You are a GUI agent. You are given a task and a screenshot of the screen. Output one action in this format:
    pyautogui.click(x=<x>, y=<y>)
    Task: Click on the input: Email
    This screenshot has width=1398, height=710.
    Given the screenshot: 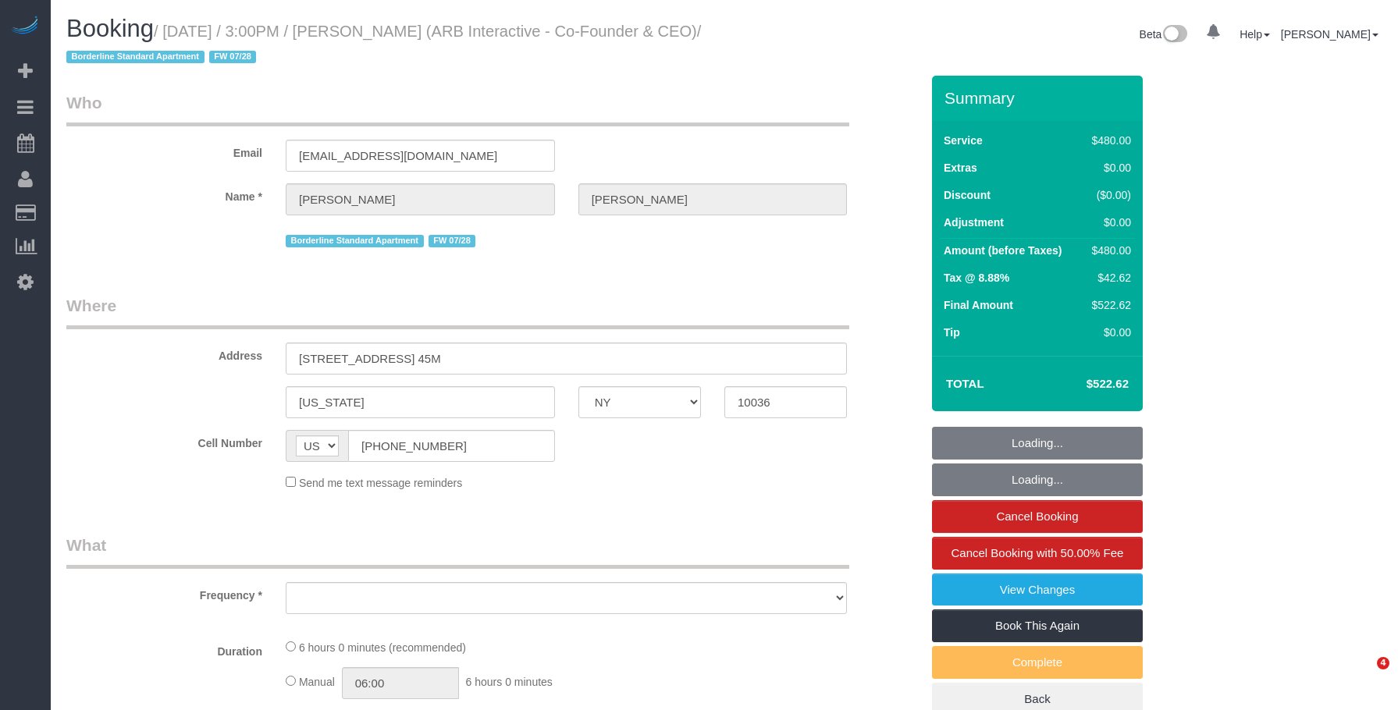 What is the action you would take?
    pyautogui.click(x=420, y=155)
    